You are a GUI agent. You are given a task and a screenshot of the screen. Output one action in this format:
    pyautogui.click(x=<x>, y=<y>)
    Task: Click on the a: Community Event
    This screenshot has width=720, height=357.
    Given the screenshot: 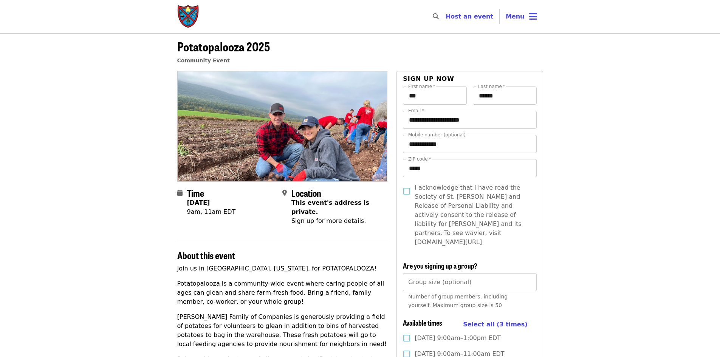 What is the action you would take?
    pyautogui.click(x=203, y=60)
    